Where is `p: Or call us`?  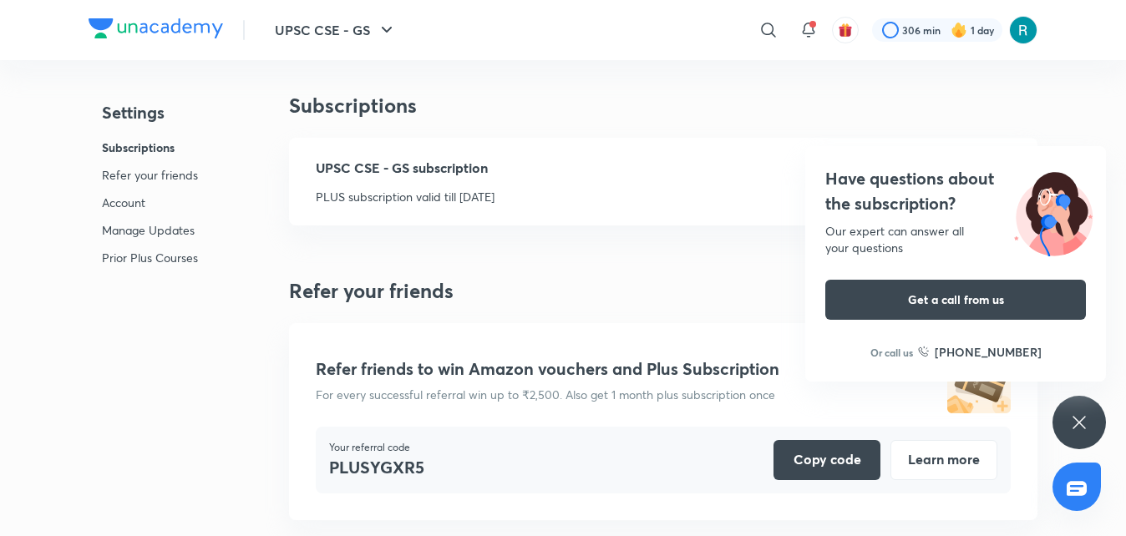
p: Or call us is located at coordinates (891, 353).